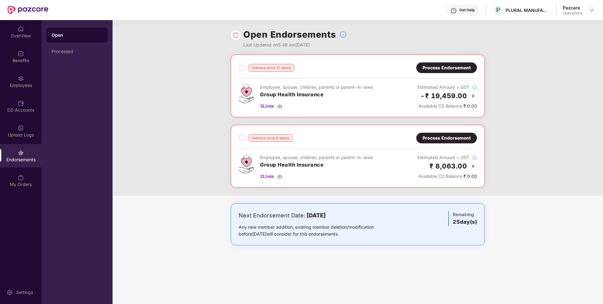 The image size is (603, 304). I want to click on h2: ₹ 8,063.00, so click(448, 166).